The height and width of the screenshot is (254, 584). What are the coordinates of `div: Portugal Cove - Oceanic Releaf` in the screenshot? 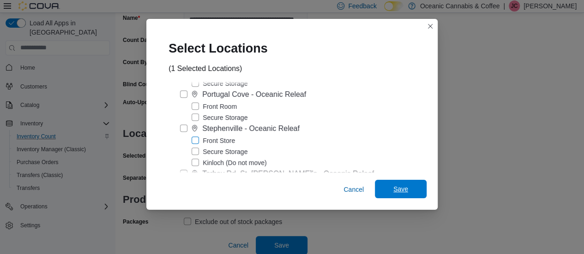 It's located at (254, 95).